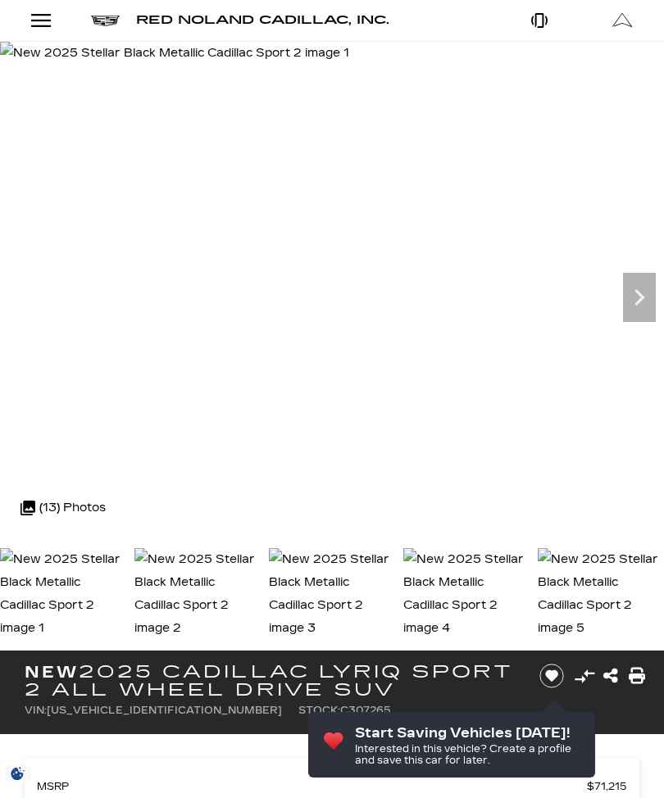 The height and width of the screenshot is (798, 664). What do you see at coordinates (35, 710) in the screenshot?
I see `span: VIN:` at bounding box center [35, 710].